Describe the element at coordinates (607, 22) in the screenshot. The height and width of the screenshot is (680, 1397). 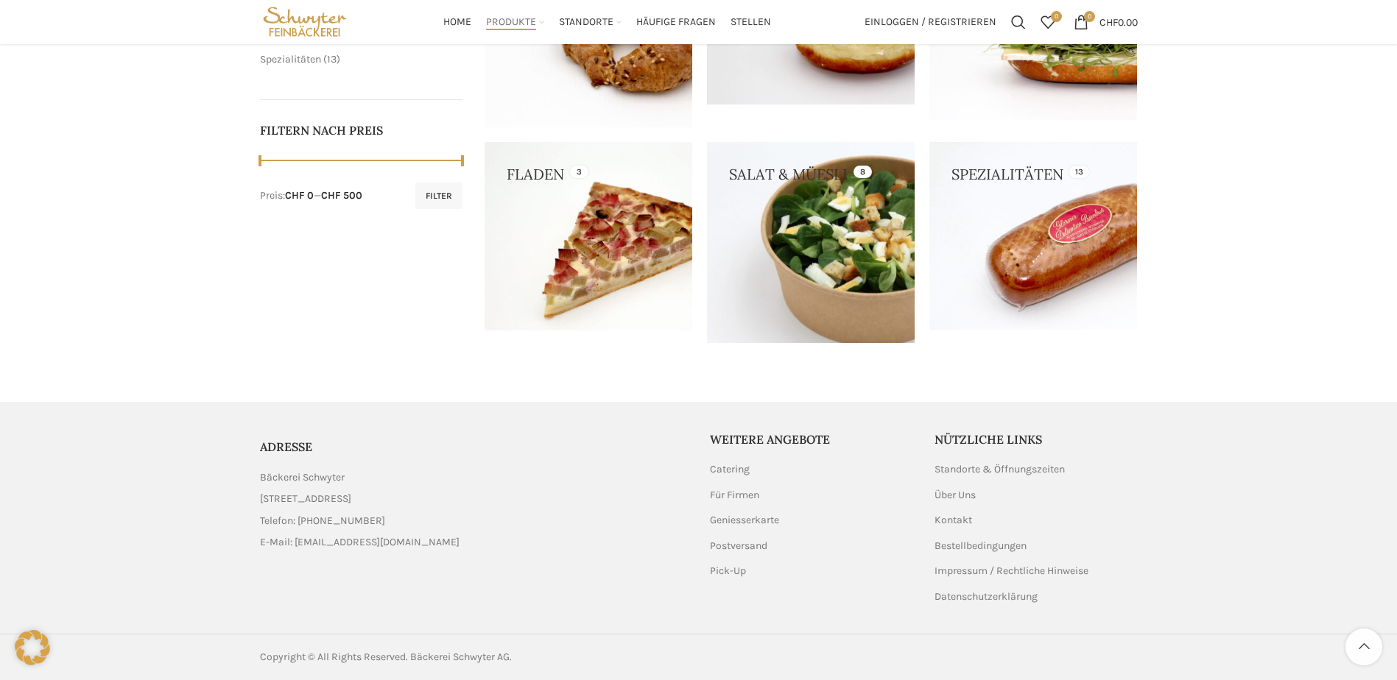
I see `div: Main navigation` at that location.